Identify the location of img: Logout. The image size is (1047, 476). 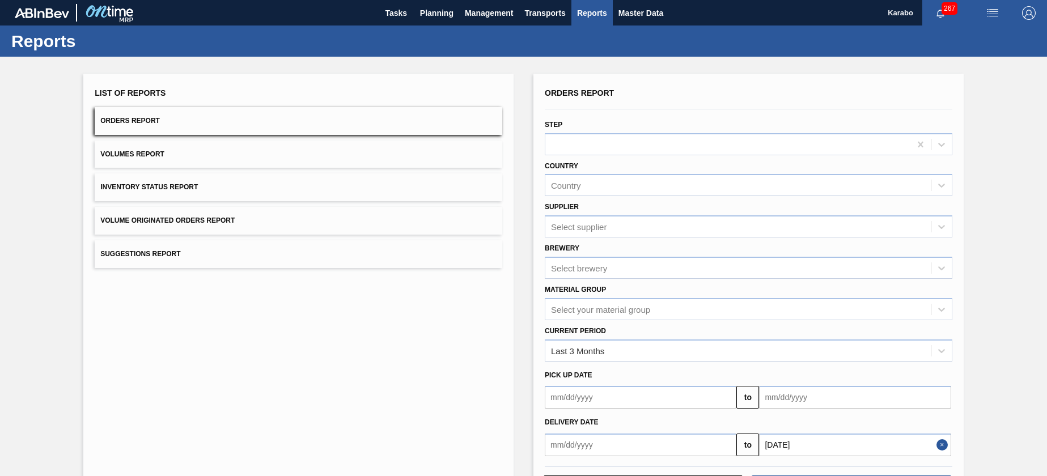
(1029, 13).